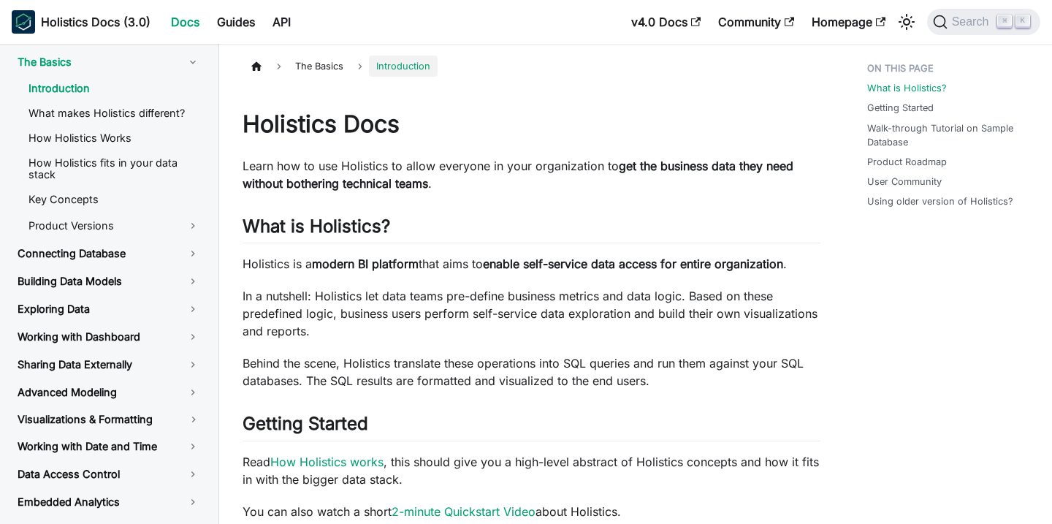  I want to click on a: How Holistics works, so click(326, 462).